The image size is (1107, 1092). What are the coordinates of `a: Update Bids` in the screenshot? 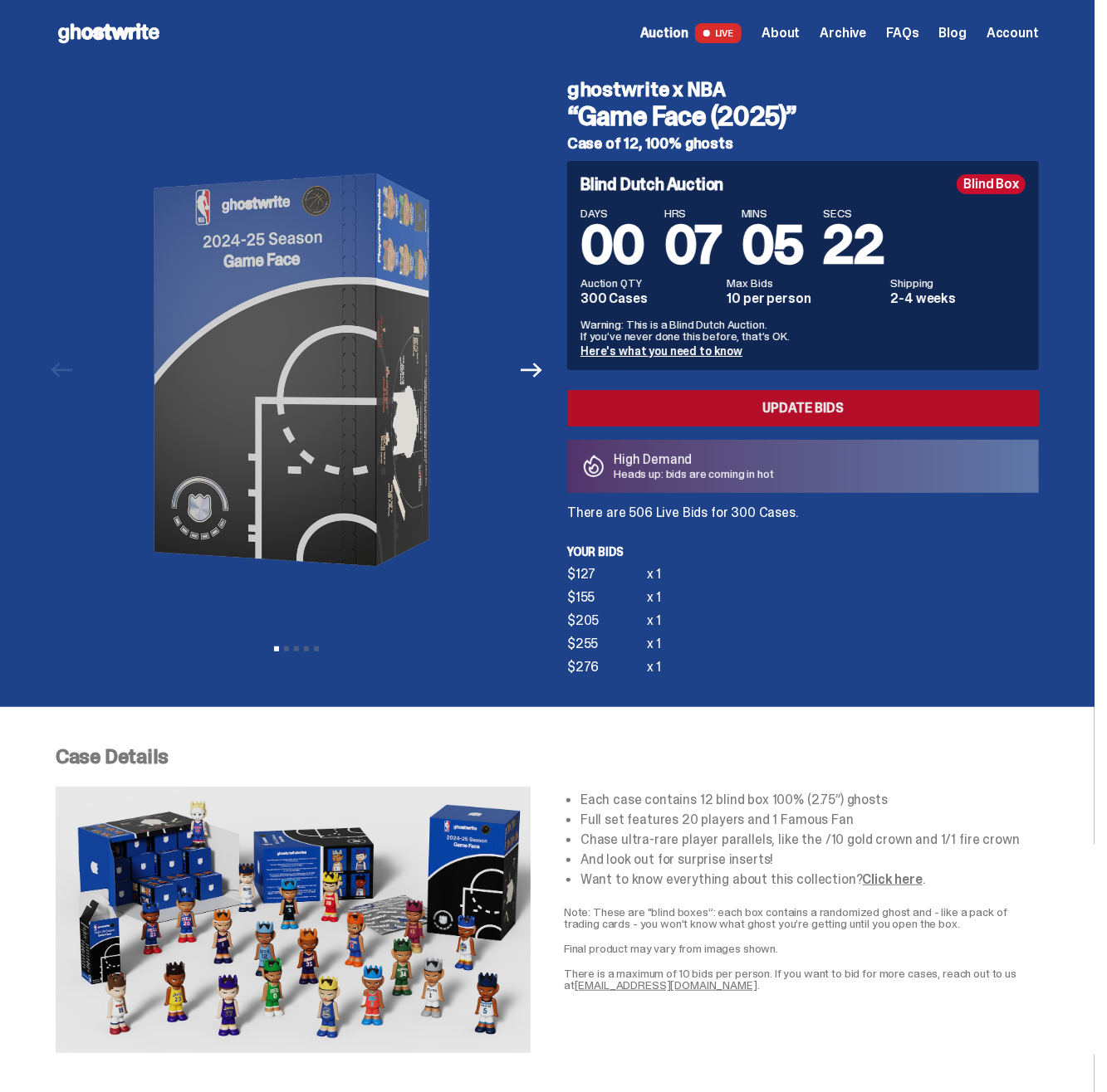 It's located at (803, 409).